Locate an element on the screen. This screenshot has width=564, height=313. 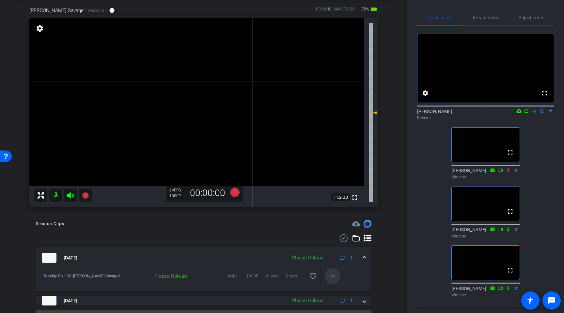
span: Teleprompter is located at coordinates (485, 18).